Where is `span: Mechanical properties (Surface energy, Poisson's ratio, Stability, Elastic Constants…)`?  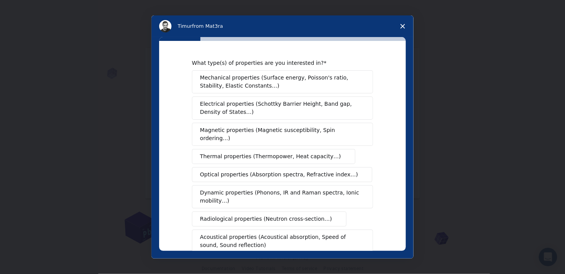
span: Mechanical properties (Surface energy, Poisson's ratio, Stability, Elastic Constants…) is located at coordinates (280, 82).